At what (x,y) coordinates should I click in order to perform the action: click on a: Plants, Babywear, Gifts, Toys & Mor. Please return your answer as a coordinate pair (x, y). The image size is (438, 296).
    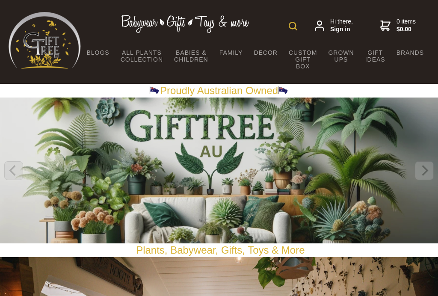
    Looking at the image, I should click on (217, 250).